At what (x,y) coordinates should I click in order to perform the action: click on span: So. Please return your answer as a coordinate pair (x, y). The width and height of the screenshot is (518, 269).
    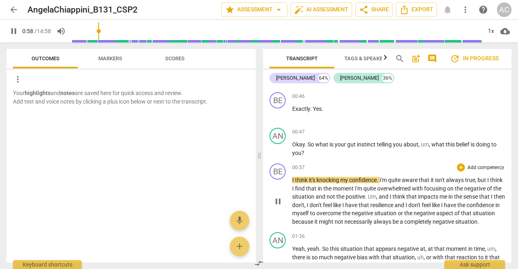
    Looking at the image, I should click on (326, 249).